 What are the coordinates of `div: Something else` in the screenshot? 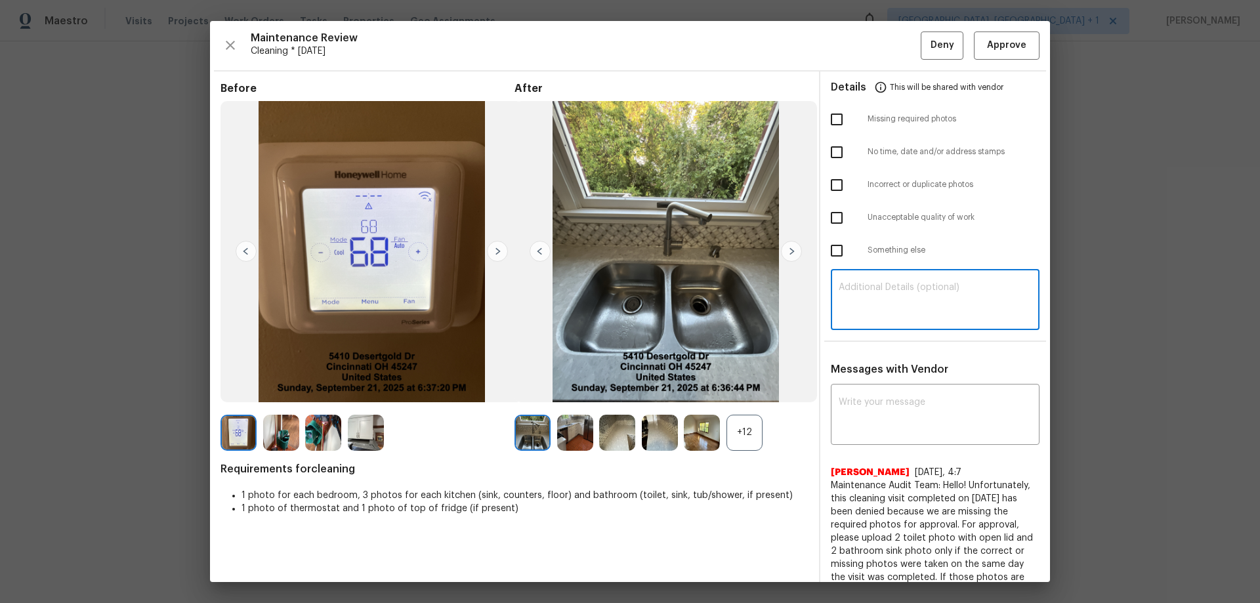 It's located at (935, 251).